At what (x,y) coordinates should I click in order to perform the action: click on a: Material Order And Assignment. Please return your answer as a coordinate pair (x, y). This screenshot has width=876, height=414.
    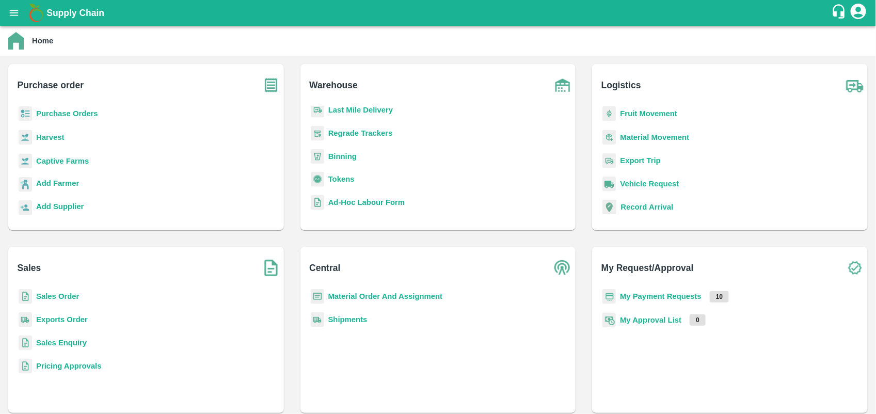
    Looking at the image, I should click on (386, 296).